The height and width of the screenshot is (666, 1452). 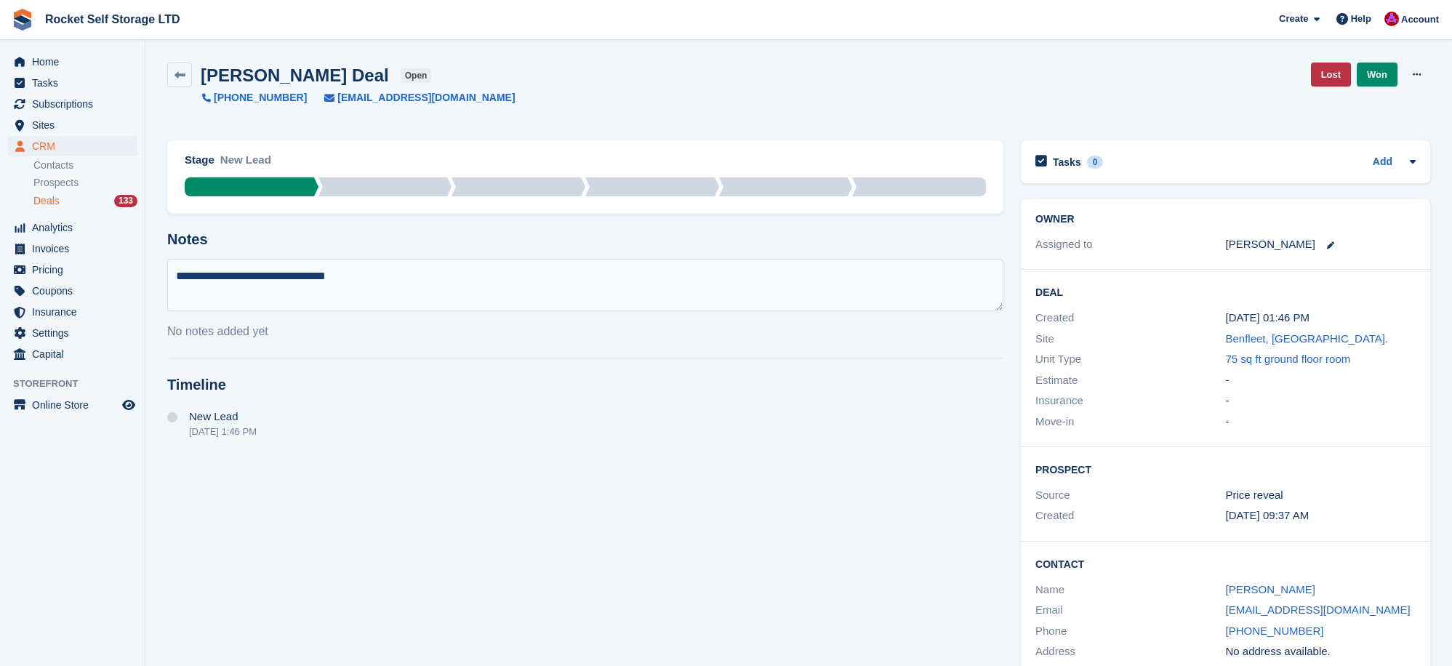 I want to click on div: New Lead, so click(x=246, y=164).